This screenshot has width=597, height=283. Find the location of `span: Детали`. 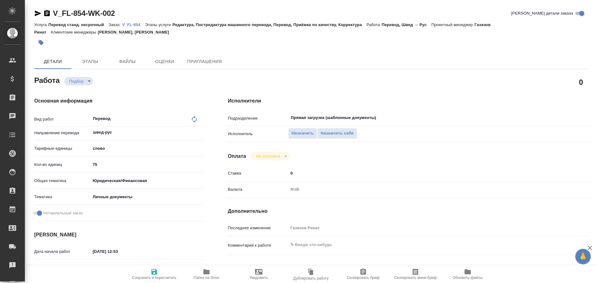

span: Детали is located at coordinates (53, 62).